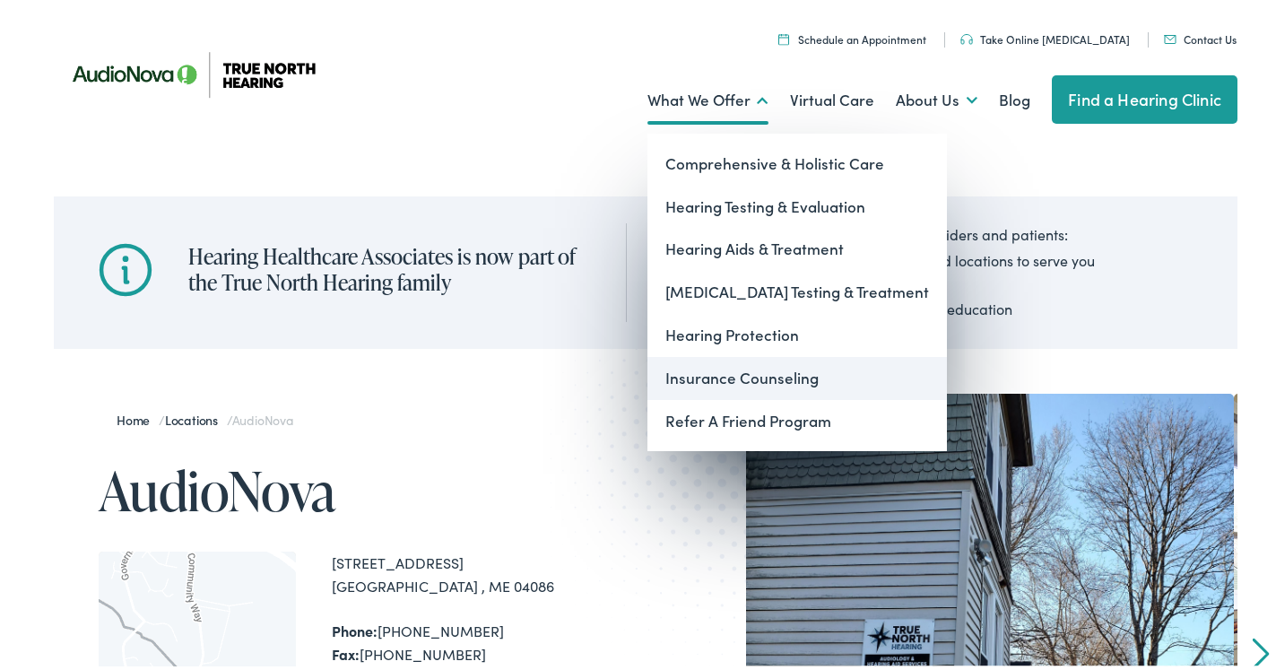  Describe the element at coordinates (936, 97) in the screenshot. I see `a: About Us` at that location.